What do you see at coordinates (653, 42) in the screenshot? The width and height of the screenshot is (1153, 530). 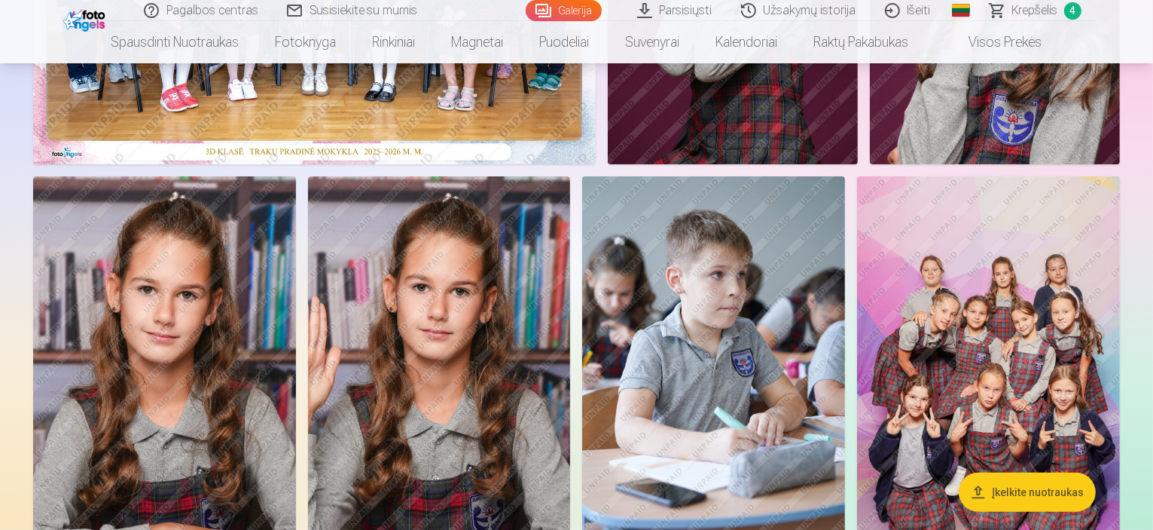 I see `a: Suvenyrai` at bounding box center [653, 42].